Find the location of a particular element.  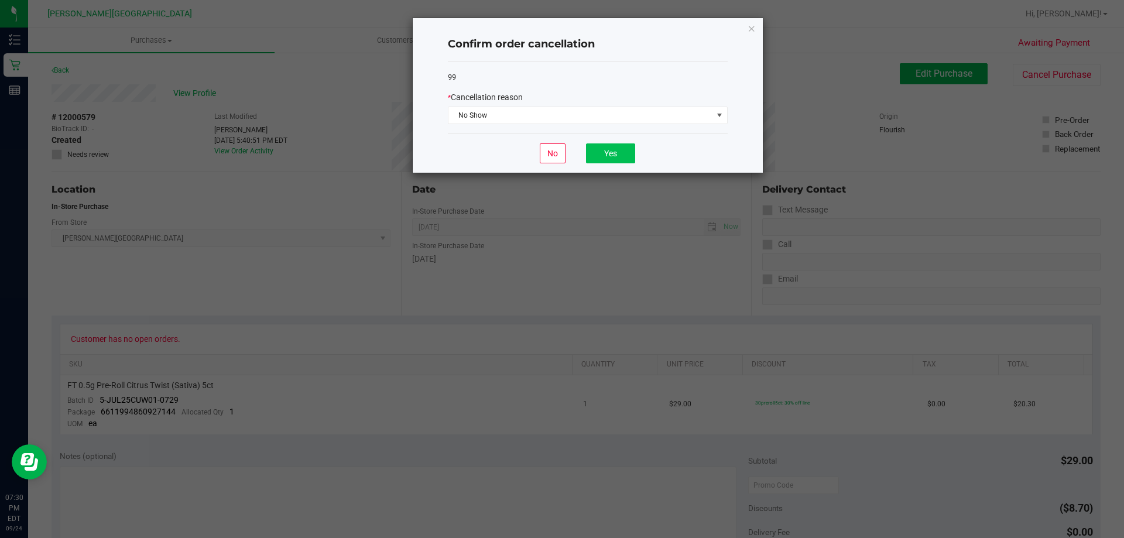

button: No is located at coordinates (553, 153).